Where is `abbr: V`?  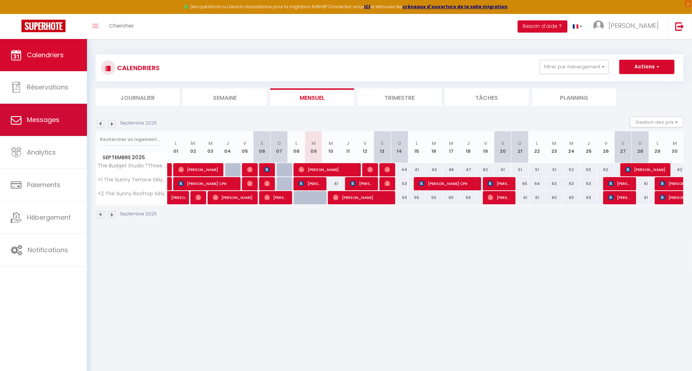 abbr: V is located at coordinates (245, 143).